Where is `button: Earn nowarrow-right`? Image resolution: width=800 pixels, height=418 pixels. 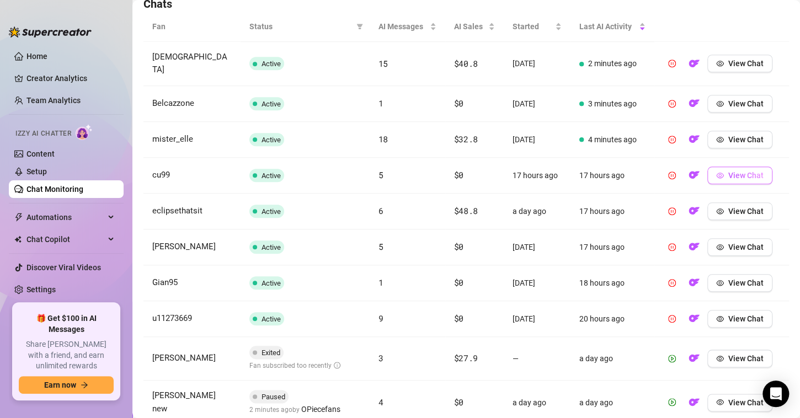 button: Earn nowarrow-right is located at coordinates (66, 385).